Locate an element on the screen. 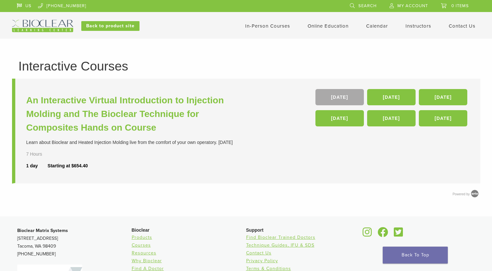  span: 0 items is located at coordinates (461, 6).